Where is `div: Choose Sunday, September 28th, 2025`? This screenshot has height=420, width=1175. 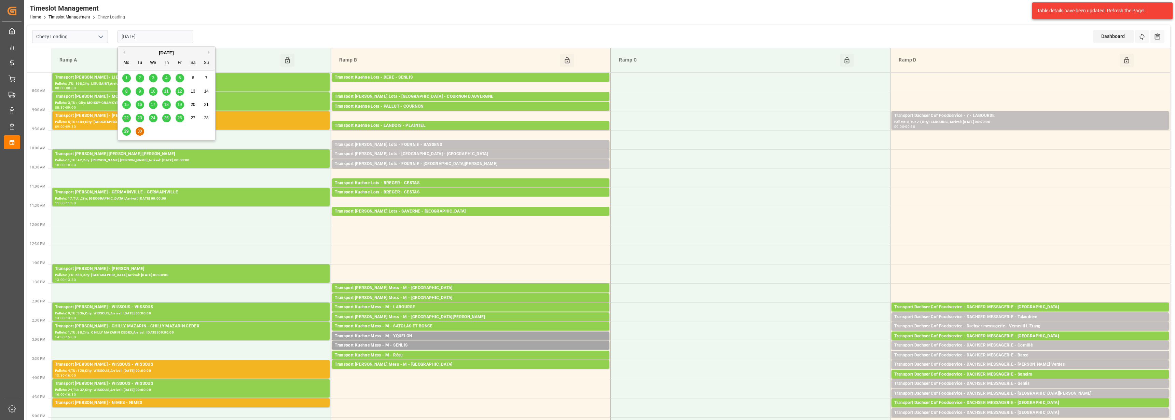 div: Choose Sunday, September 28th, 2025 is located at coordinates (206, 118).